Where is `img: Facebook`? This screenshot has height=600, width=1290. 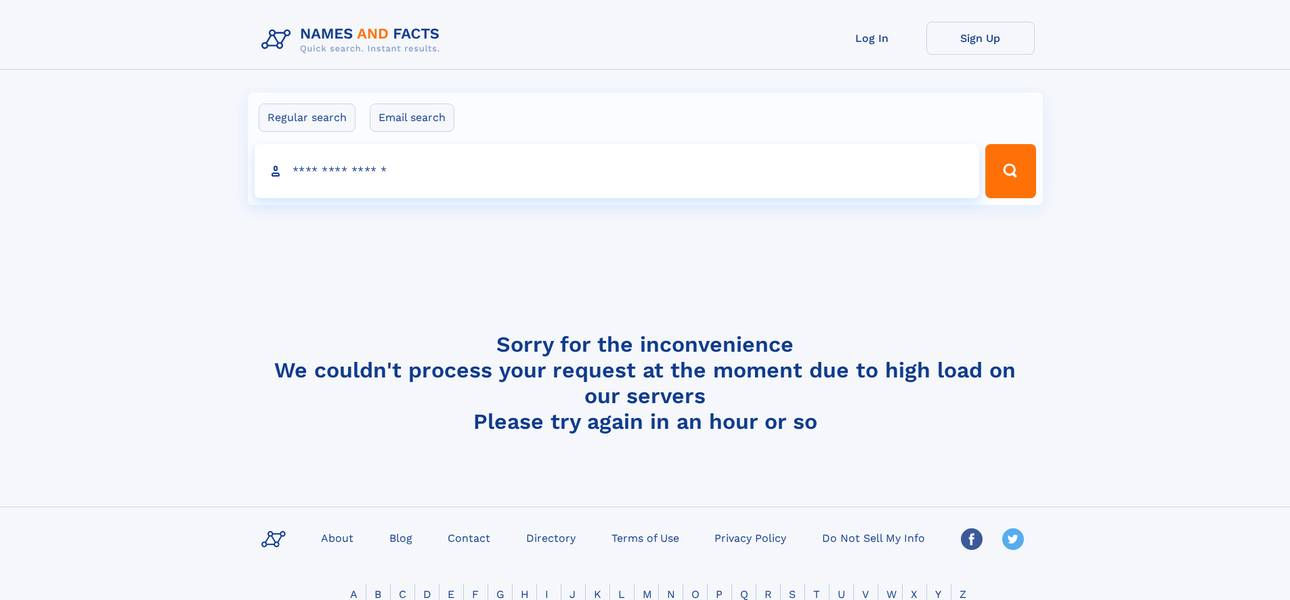 img: Facebook is located at coordinates (971, 540).